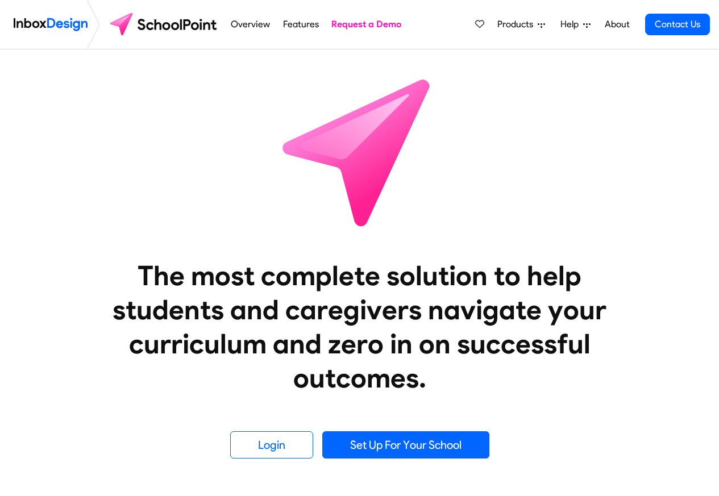  I want to click on img: schoolpoint logo, so click(164, 24).